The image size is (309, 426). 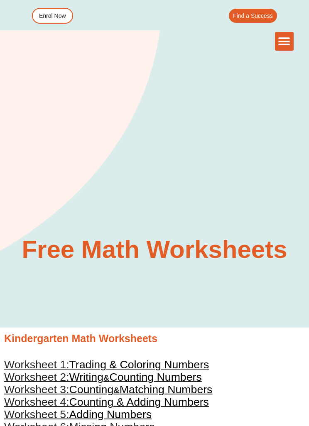 I want to click on span: Matching Numbers, so click(x=166, y=390).